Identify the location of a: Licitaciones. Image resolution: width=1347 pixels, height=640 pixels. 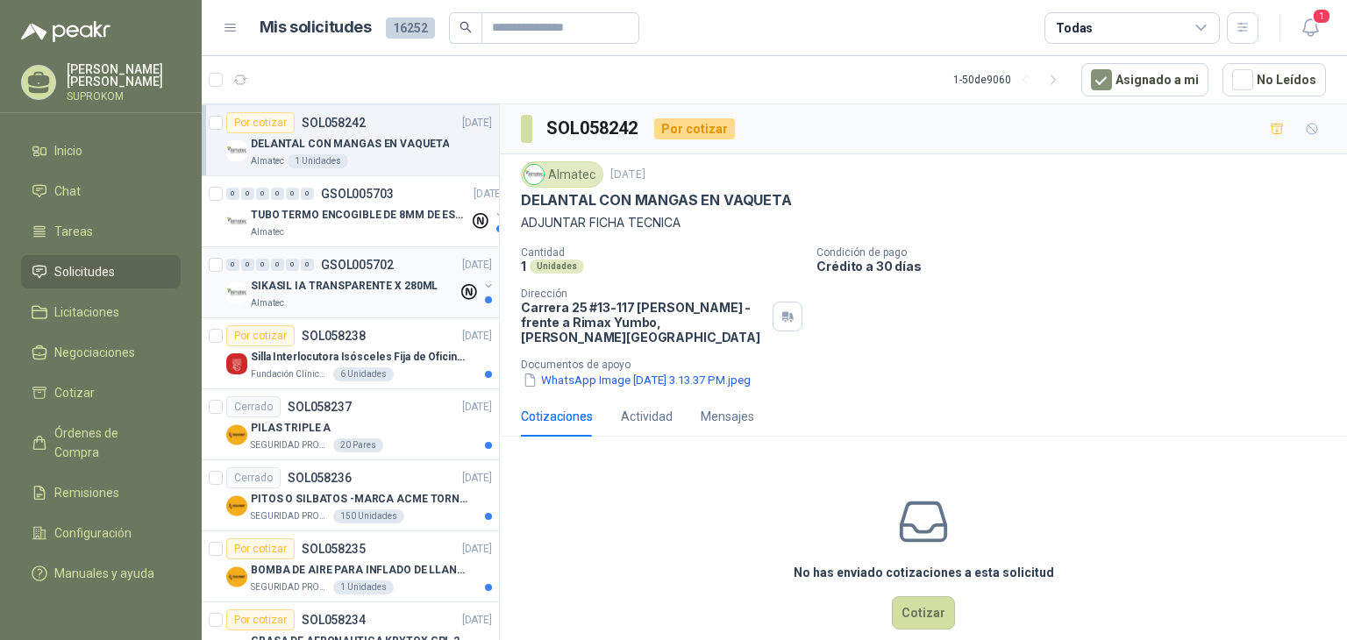
(101, 312).